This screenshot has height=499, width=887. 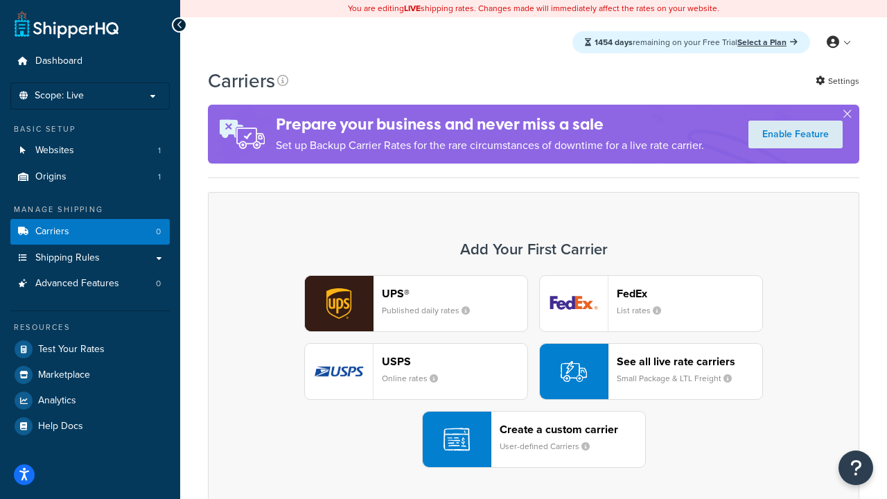 I want to click on a: Marketplace, so click(x=90, y=375).